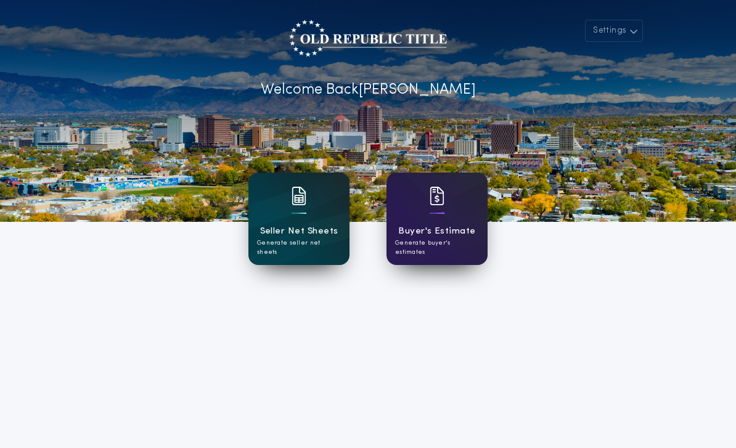  What do you see at coordinates (437, 248) in the screenshot?
I see `p: Generate buyer's estimates` at bounding box center [437, 248].